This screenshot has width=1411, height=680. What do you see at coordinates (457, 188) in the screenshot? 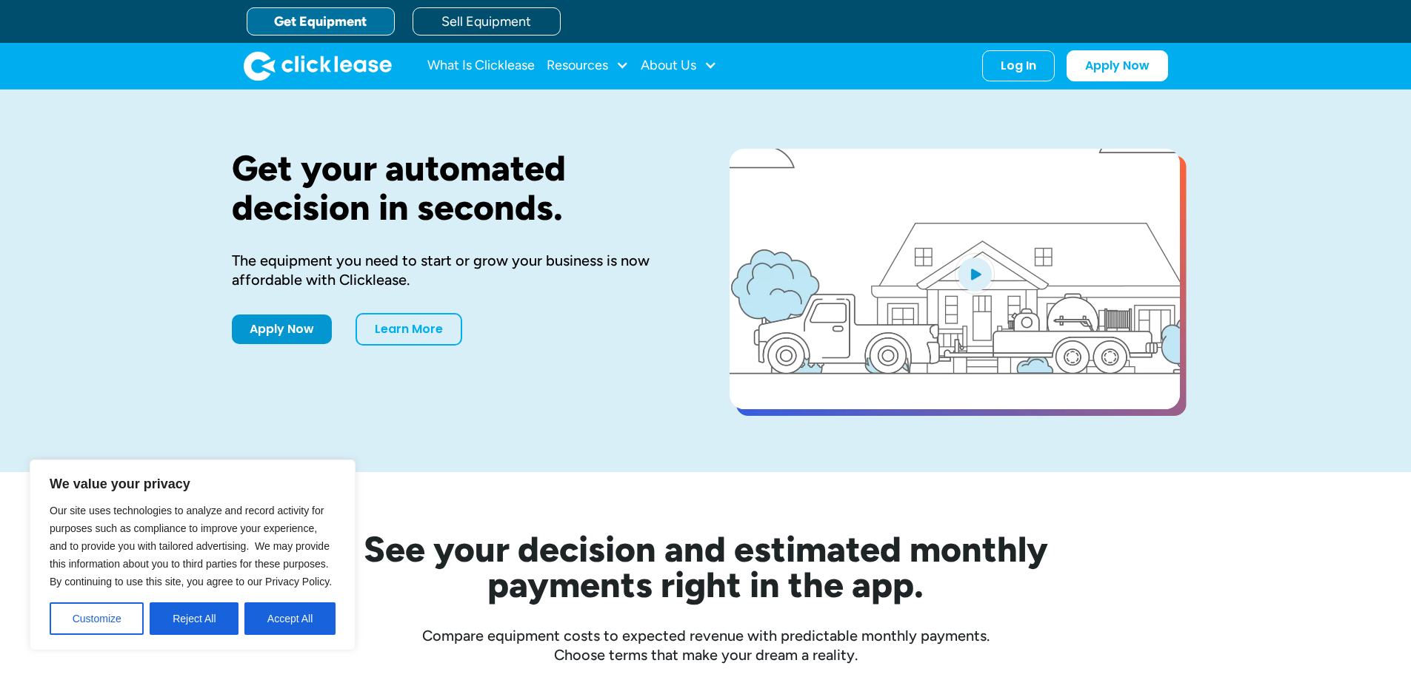
I see `h1: Get your automated decision in seconds.` at bounding box center [457, 188].